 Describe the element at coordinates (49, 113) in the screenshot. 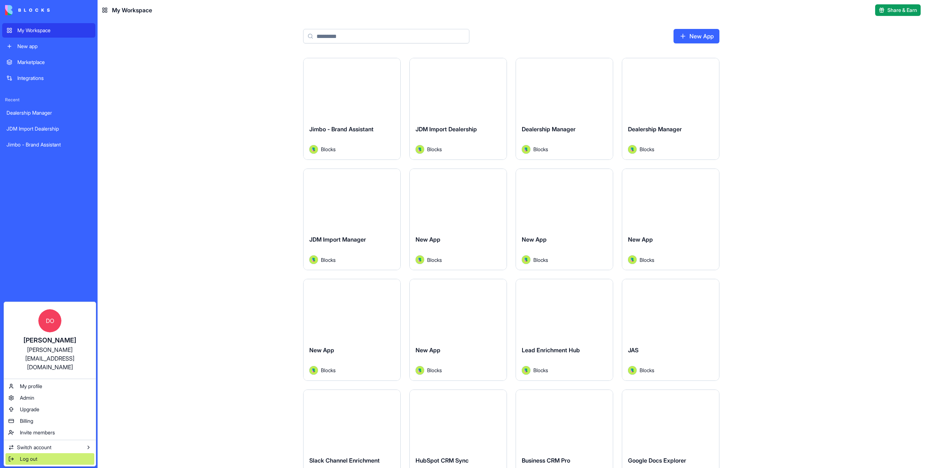

I see `div: Dealership Manager` at that location.